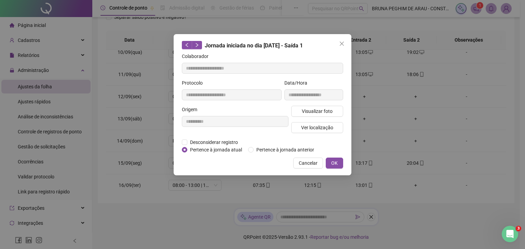 The image size is (525, 249). Describe the element at coordinates (285, 150) in the screenshot. I see `span: Pertence à jornada anterior` at that location.